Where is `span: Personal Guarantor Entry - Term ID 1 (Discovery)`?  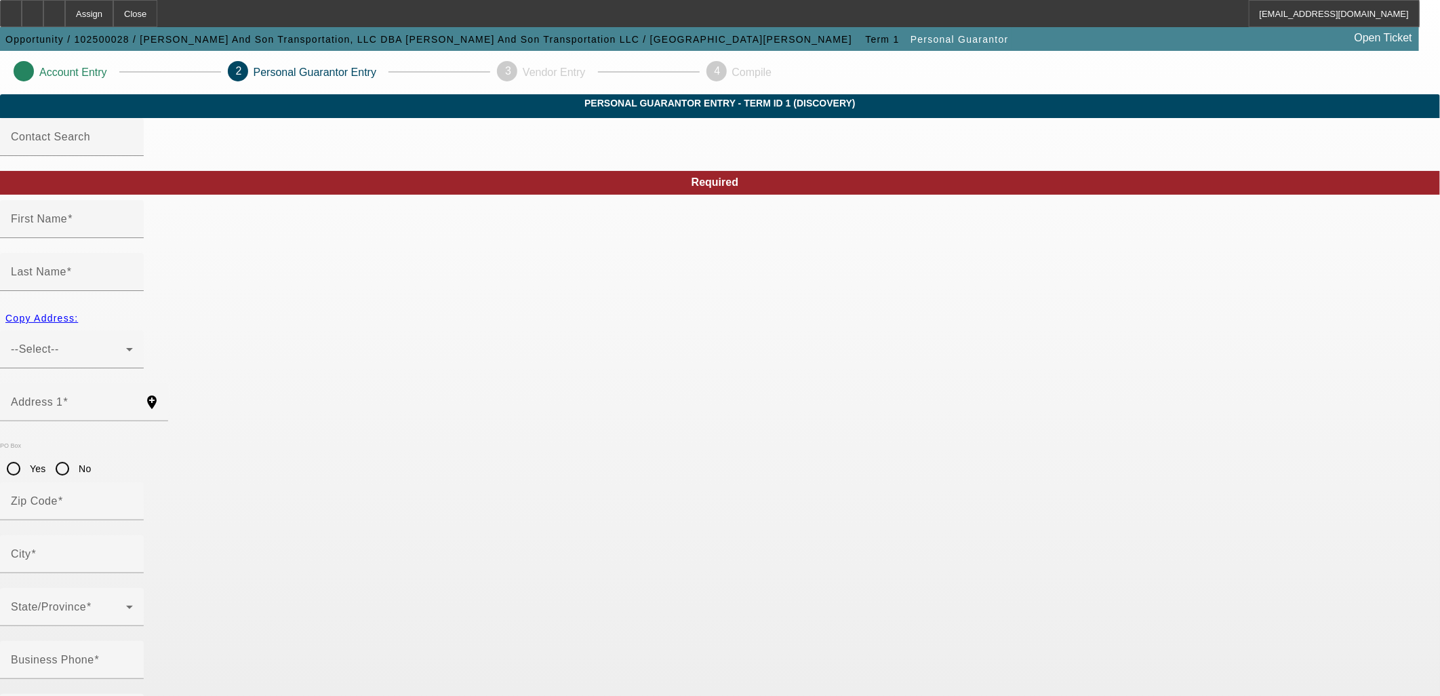
span: Personal Guarantor Entry - Term ID 1 (Discovery) is located at coordinates (720, 103).